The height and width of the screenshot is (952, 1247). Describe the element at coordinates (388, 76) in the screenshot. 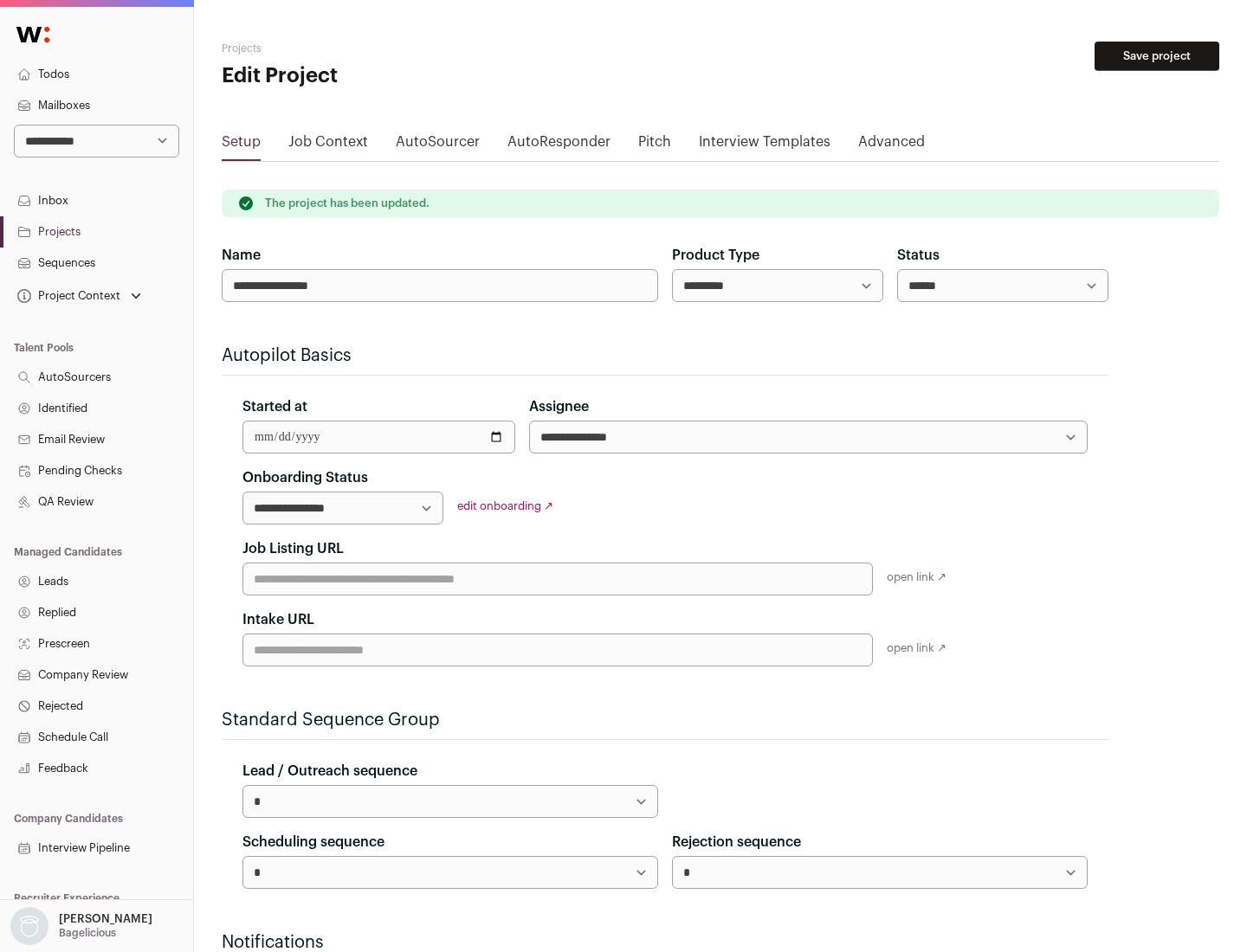

I see `h1: Edit Project` at that location.